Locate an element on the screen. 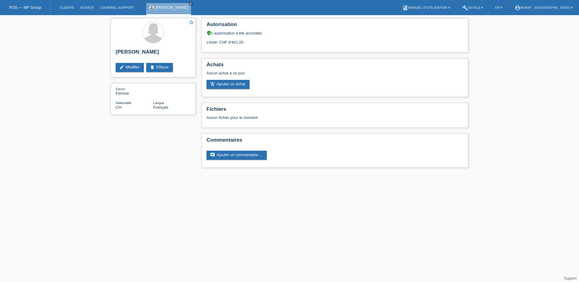 This screenshot has width=579, height=282. a: Achats is located at coordinates (87, 8).